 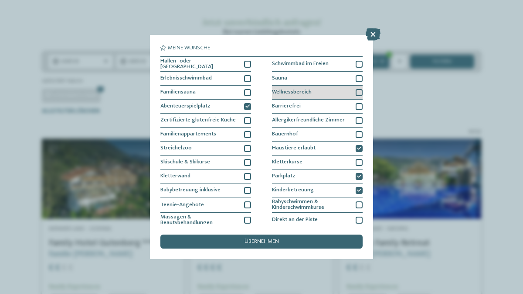 I want to click on span: Kletterkurse, so click(x=287, y=162).